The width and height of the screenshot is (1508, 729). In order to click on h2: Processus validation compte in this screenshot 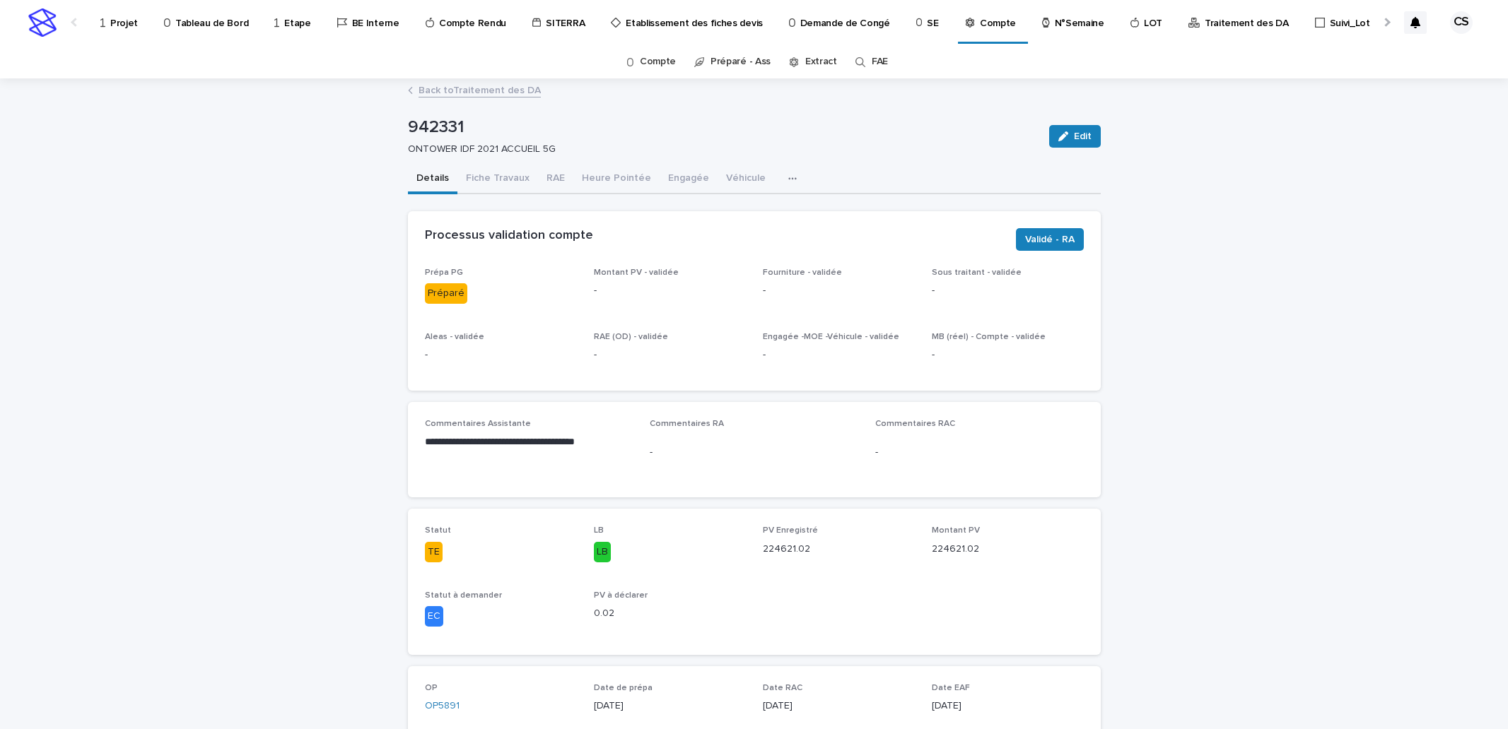, I will do `click(509, 236)`.